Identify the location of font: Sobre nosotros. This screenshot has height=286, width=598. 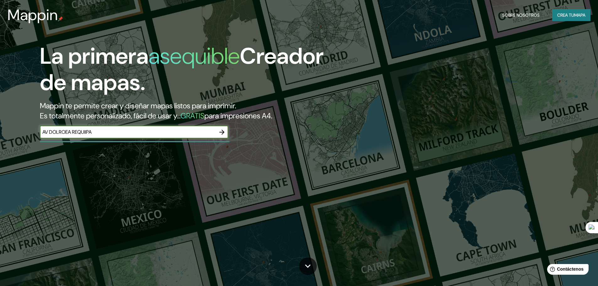
(520, 15).